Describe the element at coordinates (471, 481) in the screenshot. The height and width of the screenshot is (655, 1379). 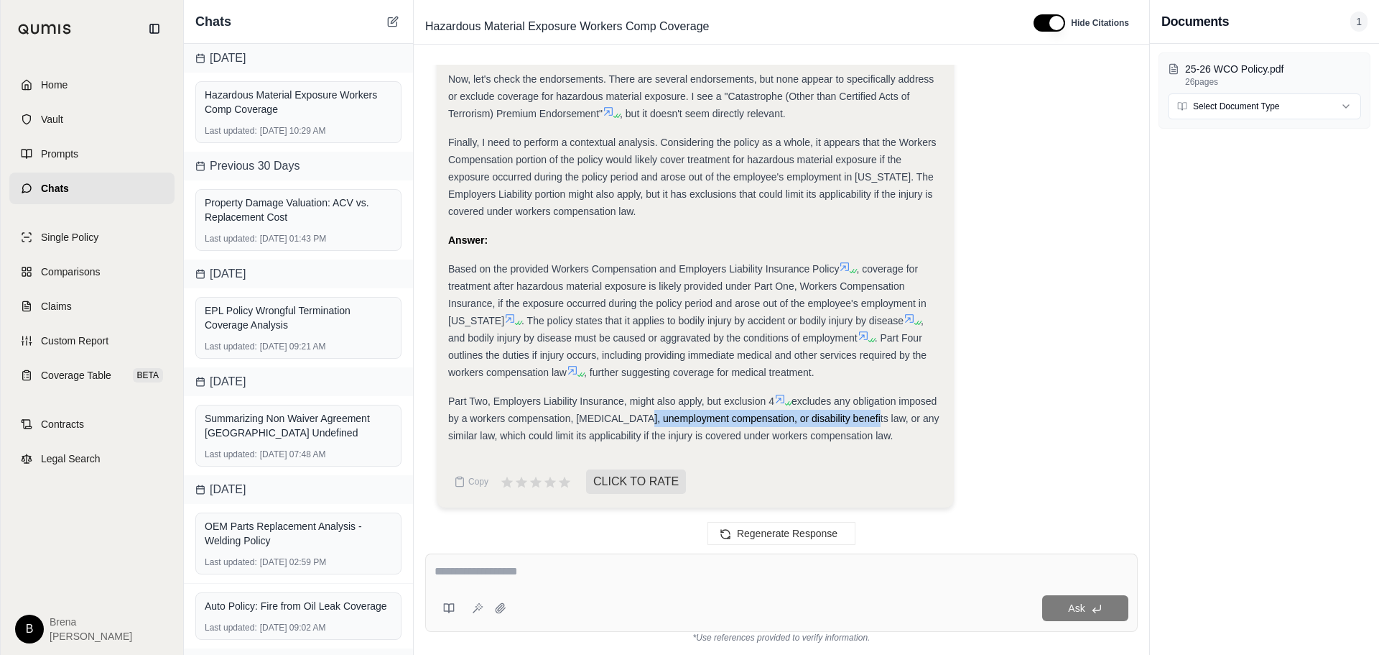
I see `button: Copy` at that location.